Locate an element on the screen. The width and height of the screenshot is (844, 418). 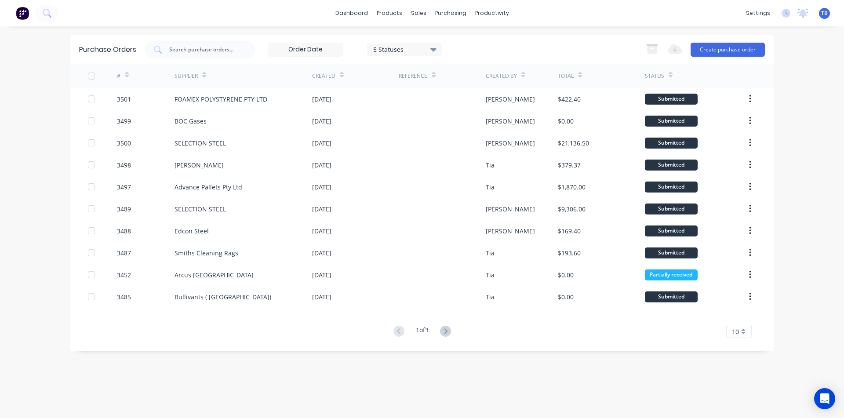
div: 5 Statuses is located at coordinates (405, 49).